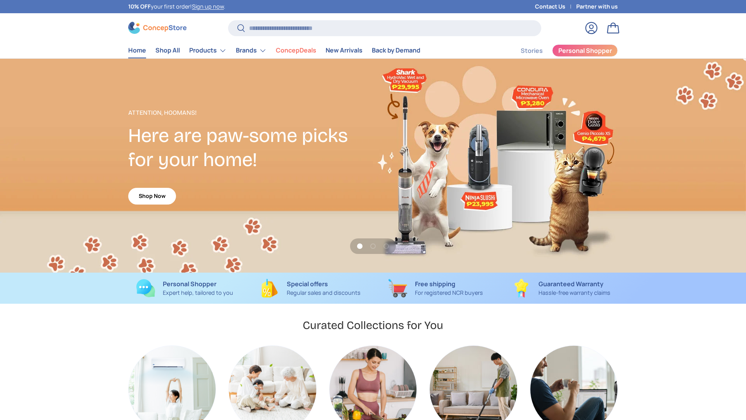  What do you see at coordinates (296, 50) in the screenshot?
I see `a: ConcepDeals` at bounding box center [296, 50].